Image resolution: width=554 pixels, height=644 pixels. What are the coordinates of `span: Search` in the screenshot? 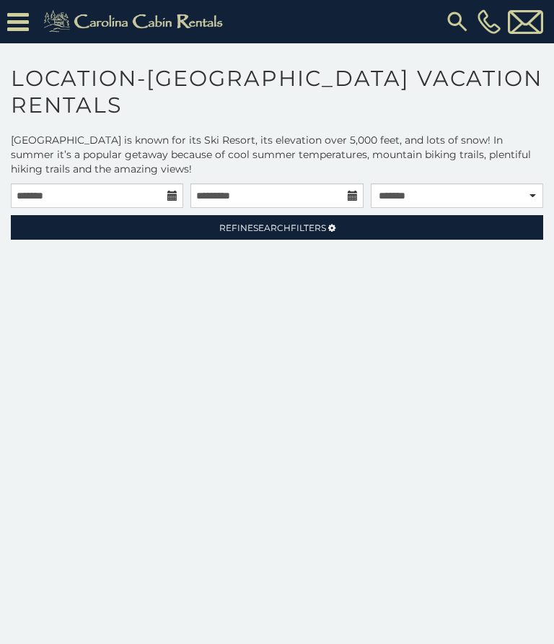 It's located at (272, 227).